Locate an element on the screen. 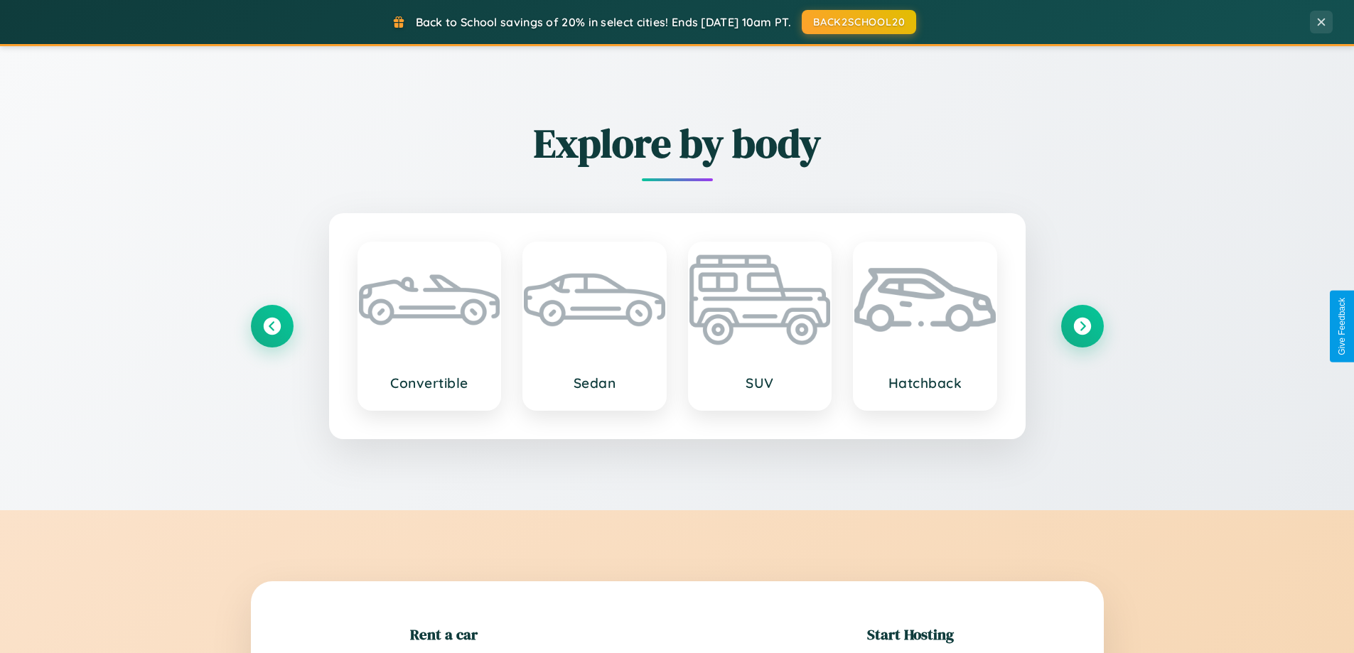 The height and width of the screenshot is (653, 1354). h2: Start Hosting is located at coordinates (910, 634).